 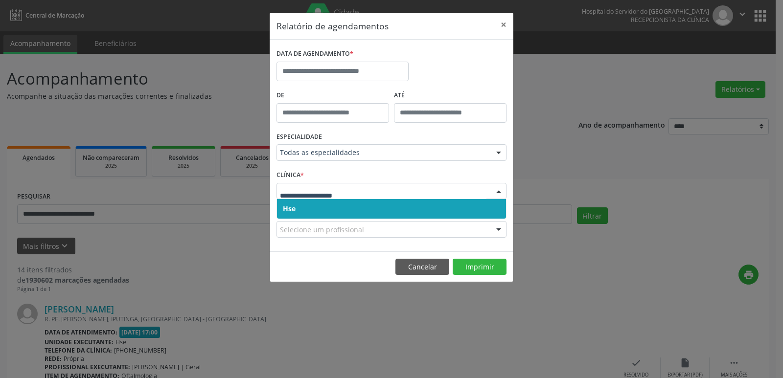 What do you see at coordinates (315, 54) in the screenshot?
I see `label: DATA DE AGENDAMENTO` at bounding box center [315, 54].